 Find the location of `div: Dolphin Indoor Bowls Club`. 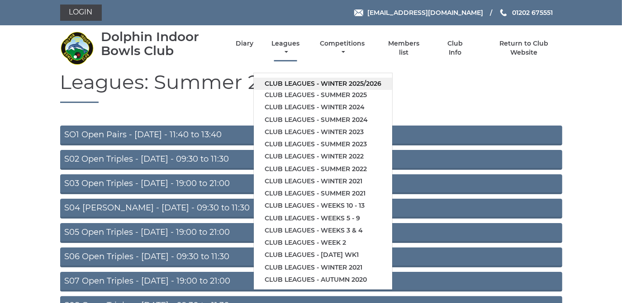

div: Dolphin Indoor Bowls Club is located at coordinates (160, 44).